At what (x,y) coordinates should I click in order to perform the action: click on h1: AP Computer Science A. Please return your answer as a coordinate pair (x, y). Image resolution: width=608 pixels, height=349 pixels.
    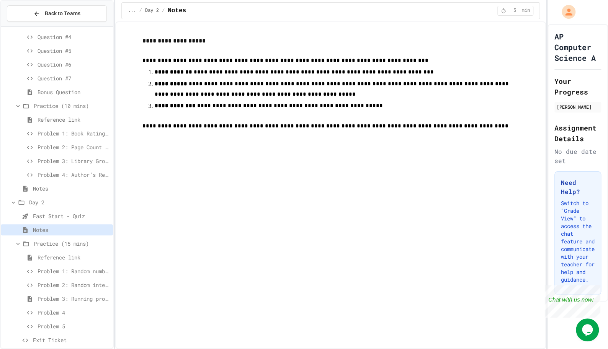
    Looking at the image, I should click on (578, 47).